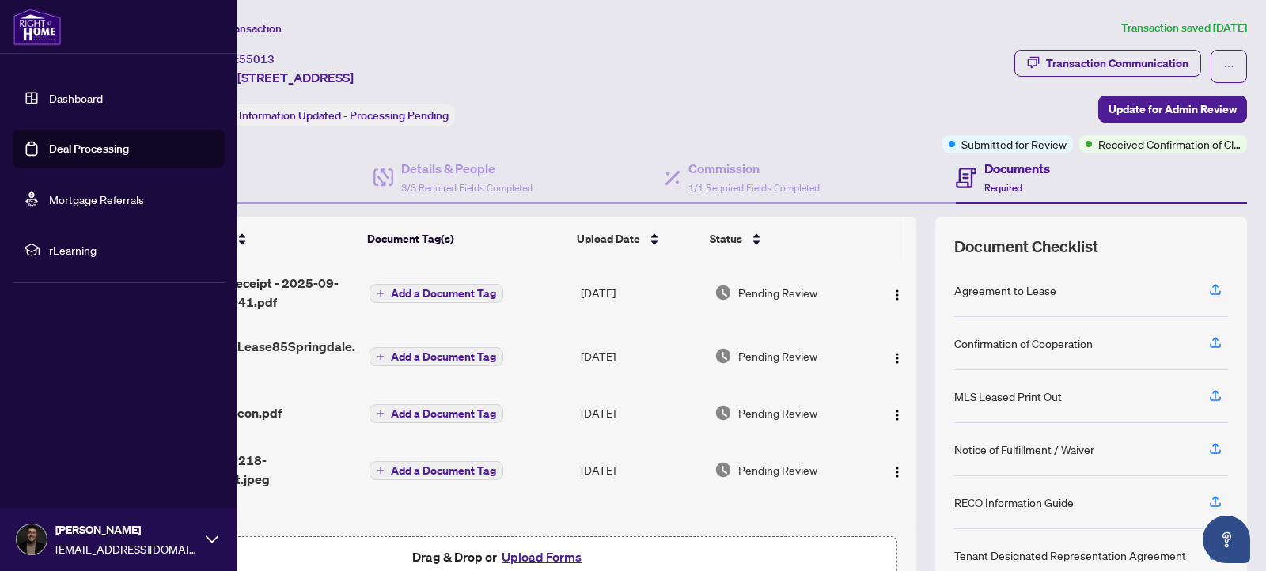 This screenshot has height=571, width=1266. What do you see at coordinates (343, 116) in the screenshot?
I see `span: Information Updated - Processing Pending` at bounding box center [343, 116].